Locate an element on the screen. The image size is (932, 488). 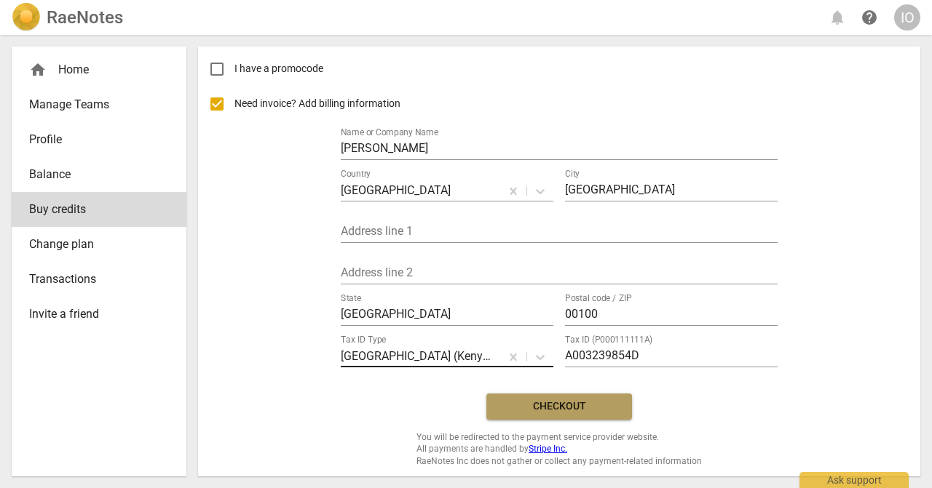
input: P000111111A is located at coordinates (671, 357).